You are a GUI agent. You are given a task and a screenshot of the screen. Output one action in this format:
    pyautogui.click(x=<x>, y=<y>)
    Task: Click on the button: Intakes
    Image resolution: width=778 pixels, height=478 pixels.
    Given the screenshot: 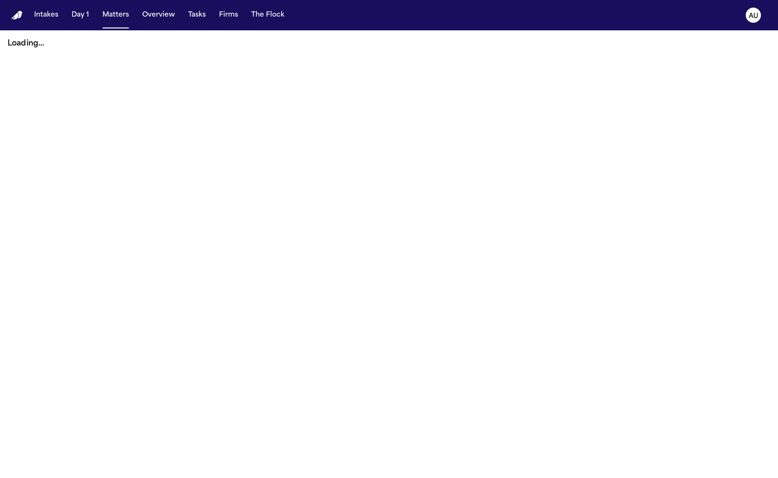 What is the action you would take?
    pyautogui.click(x=46, y=15)
    